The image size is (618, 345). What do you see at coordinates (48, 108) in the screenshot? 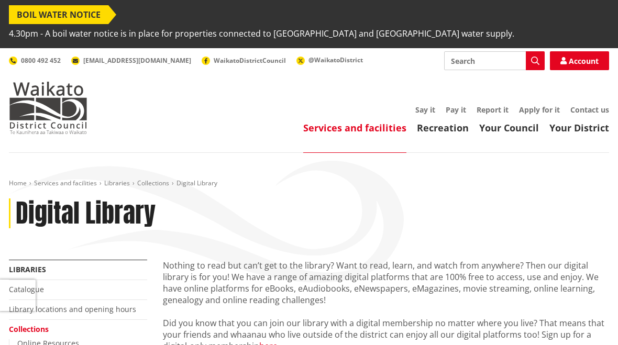
I see `img: Waikato District Council - Te Kaunihera aa Takiwaa o Waikato` at bounding box center [48, 108].